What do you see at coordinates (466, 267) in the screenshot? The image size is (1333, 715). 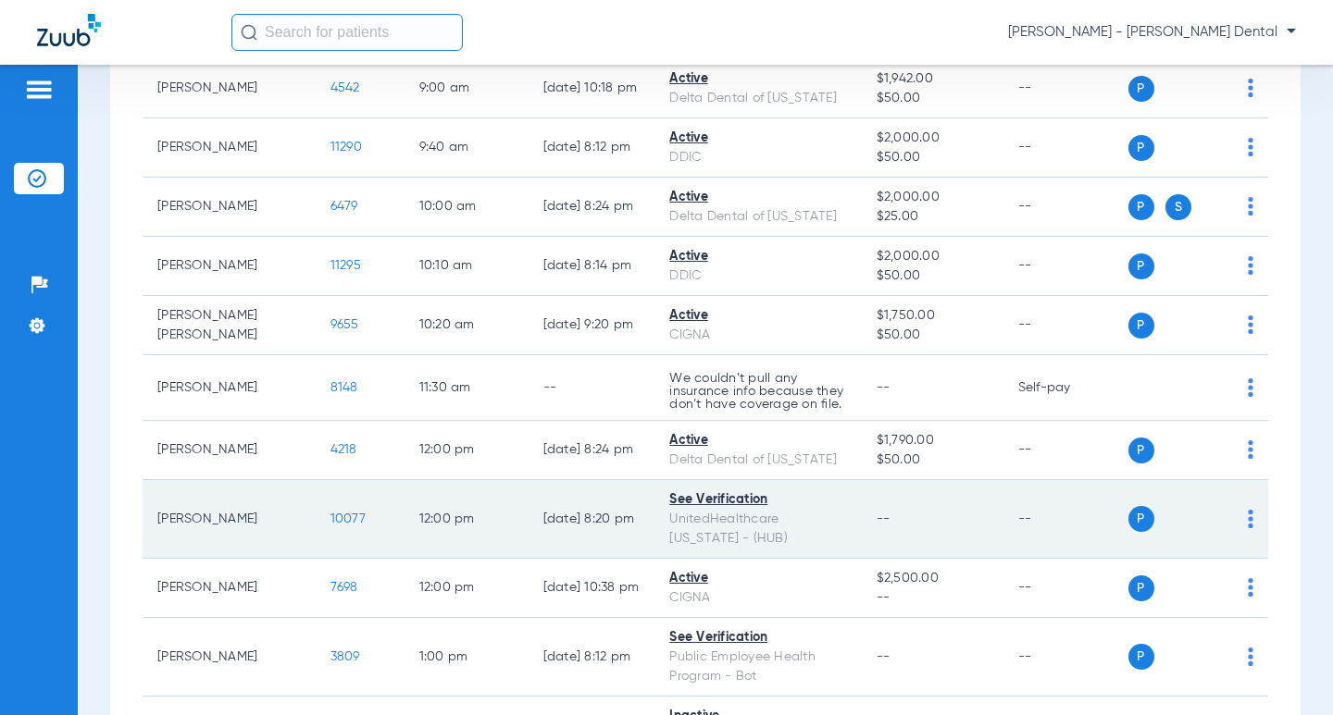 I see `td: 10:10 AM` at bounding box center [466, 267].